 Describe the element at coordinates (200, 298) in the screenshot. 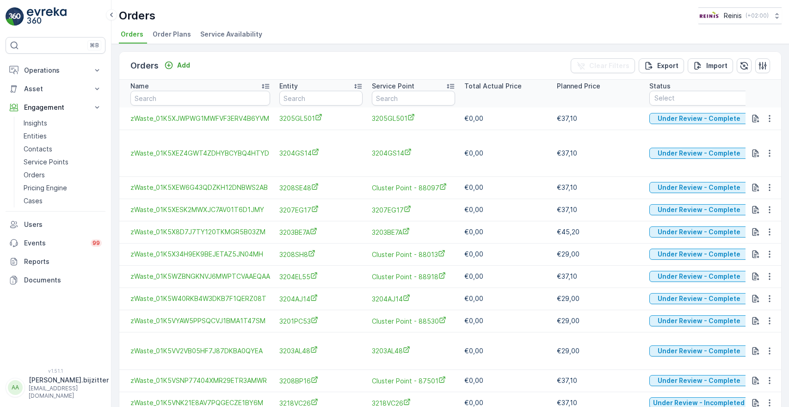

I see `span: zWaste_01K5W40RKB4W3DKB7F1QERZ08T` at that location.